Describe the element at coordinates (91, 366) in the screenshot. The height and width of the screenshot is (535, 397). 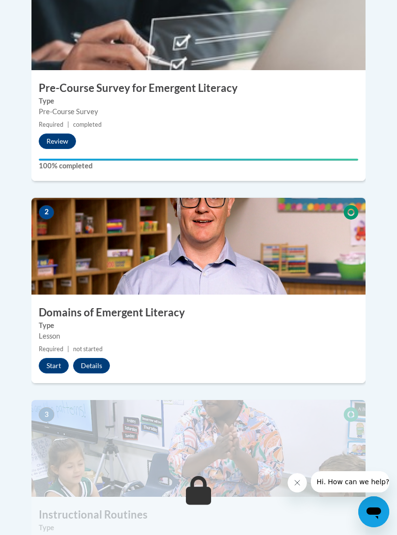
I see `button: Details` at that location.